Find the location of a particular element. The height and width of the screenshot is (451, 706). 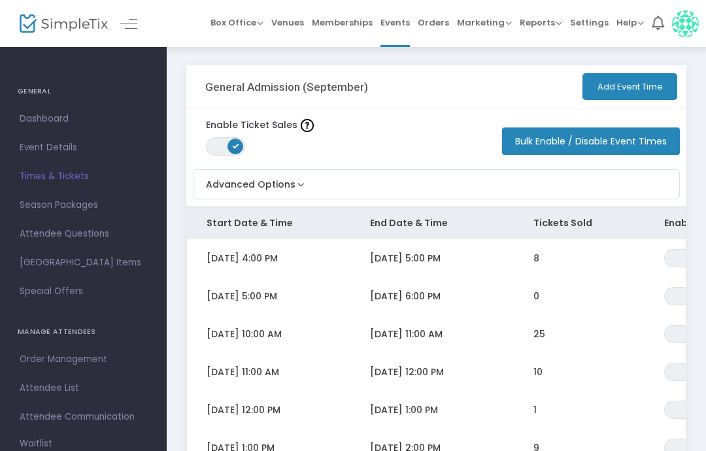

span: Reports is located at coordinates (540, 22).